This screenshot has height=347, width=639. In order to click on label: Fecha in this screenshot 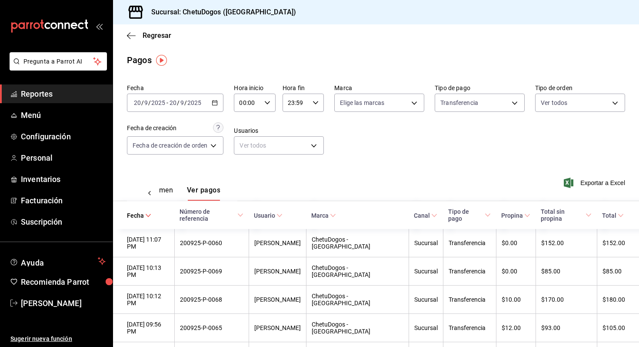, I will do `click(175, 88)`.